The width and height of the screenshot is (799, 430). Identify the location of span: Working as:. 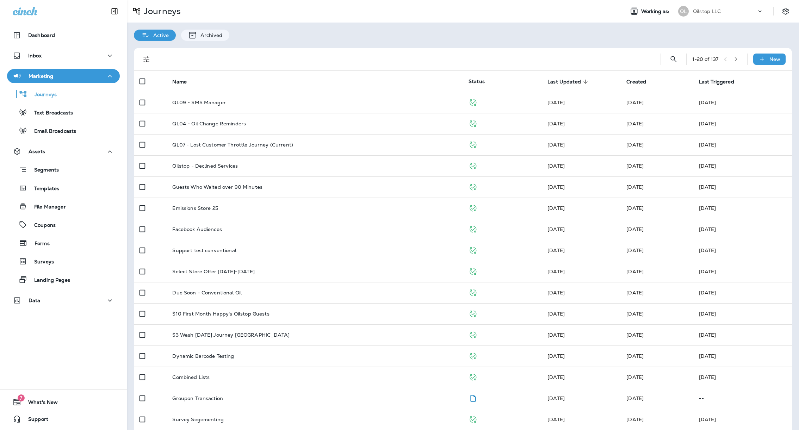
(656, 11).